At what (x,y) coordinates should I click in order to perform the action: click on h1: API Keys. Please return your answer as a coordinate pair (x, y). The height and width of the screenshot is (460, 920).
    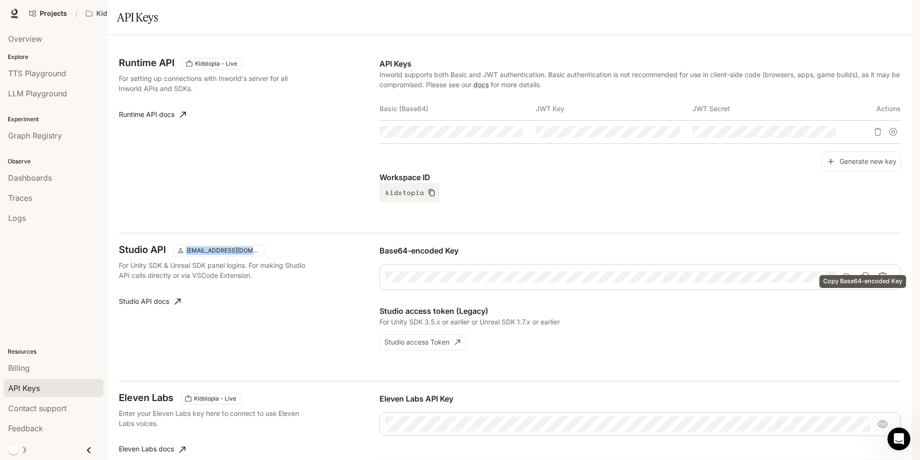
    Looking at the image, I should click on (137, 17).